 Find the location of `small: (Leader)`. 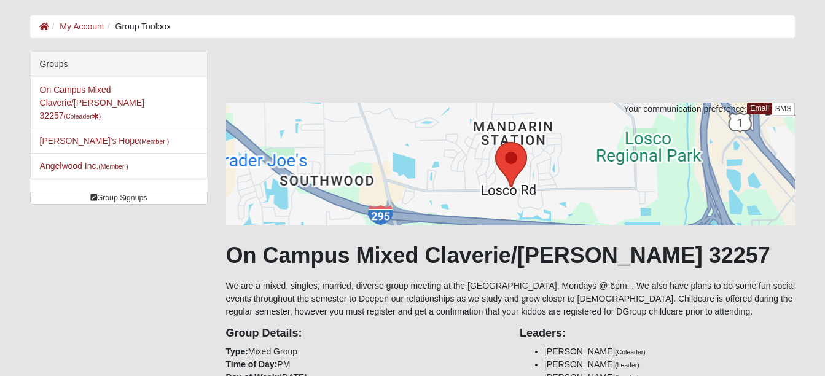

small: (Leader) is located at coordinates (627, 365).